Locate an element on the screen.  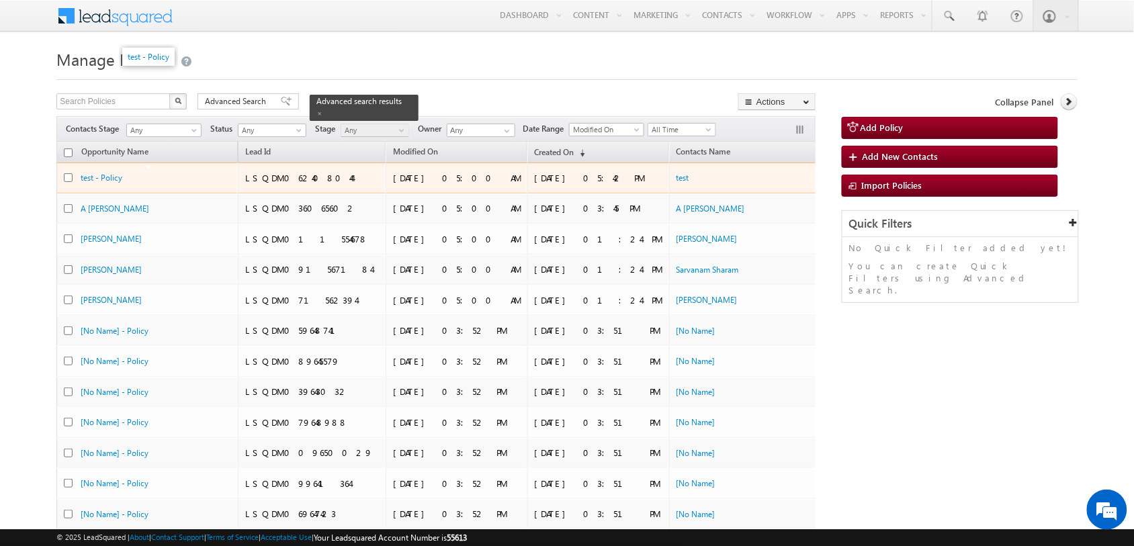
em: Start Chat is located at coordinates (213, 422).